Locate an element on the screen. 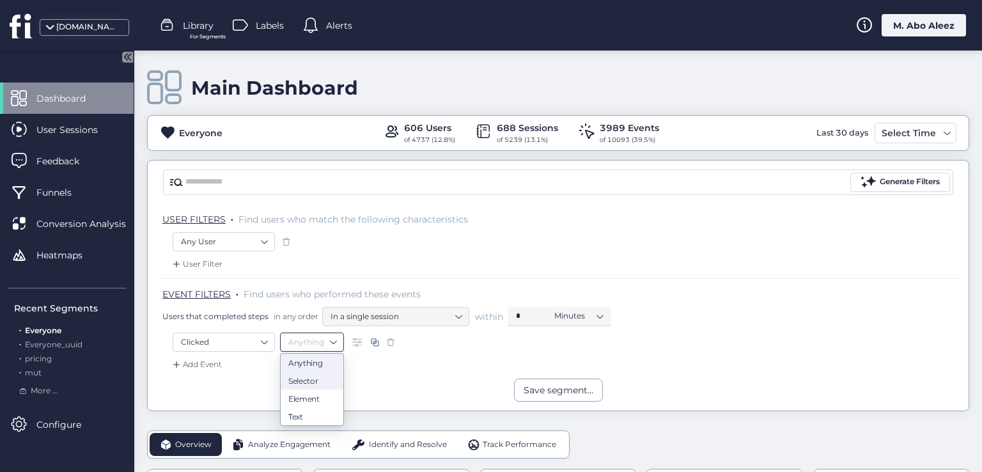 The width and height of the screenshot is (982, 472). div: of 10093 (39.5%) is located at coordinates (629, 140).